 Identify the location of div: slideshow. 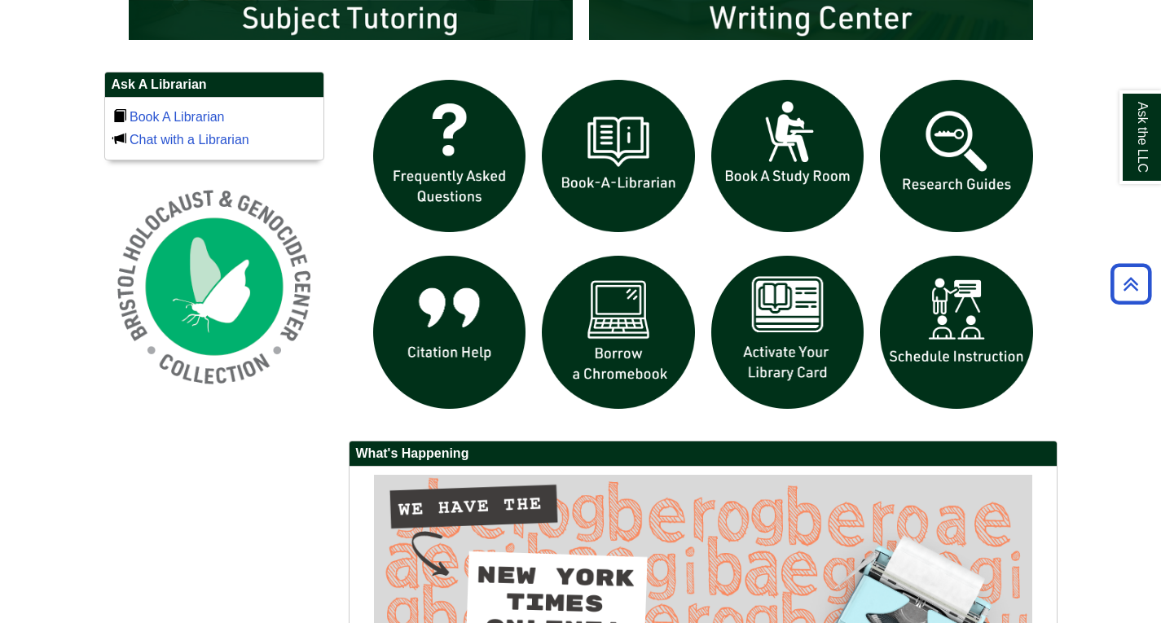
(703, 248).